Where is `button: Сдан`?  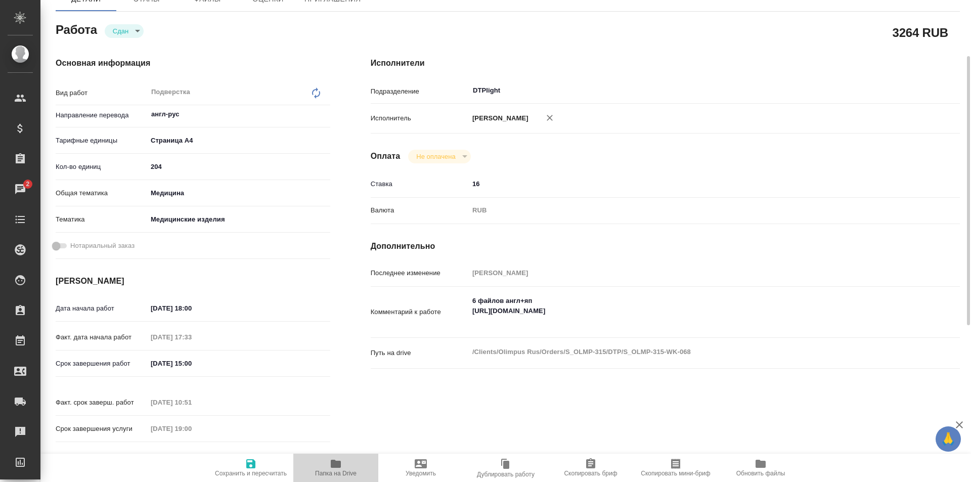 button: Сдан is located at coordinates (120, 31).